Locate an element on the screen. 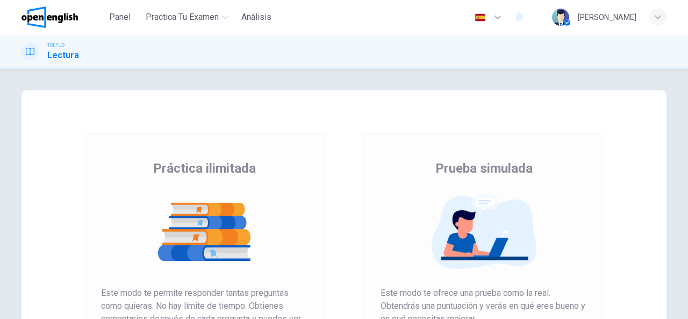 This screenshot has height=319, width=688. a: Panel is located at coordinates (120, 17).